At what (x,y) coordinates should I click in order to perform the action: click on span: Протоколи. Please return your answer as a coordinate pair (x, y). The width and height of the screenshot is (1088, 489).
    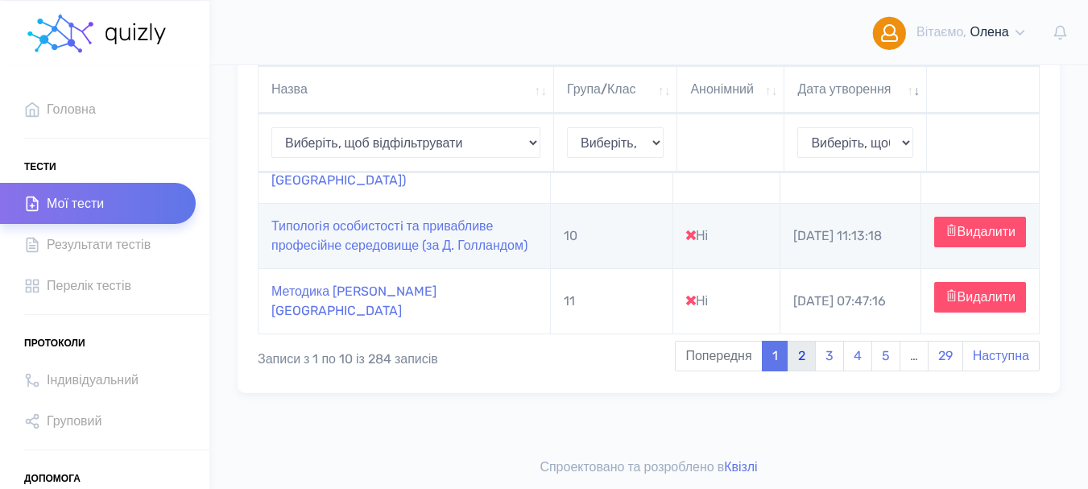
    Looking at the image, I should click on (55, 343).